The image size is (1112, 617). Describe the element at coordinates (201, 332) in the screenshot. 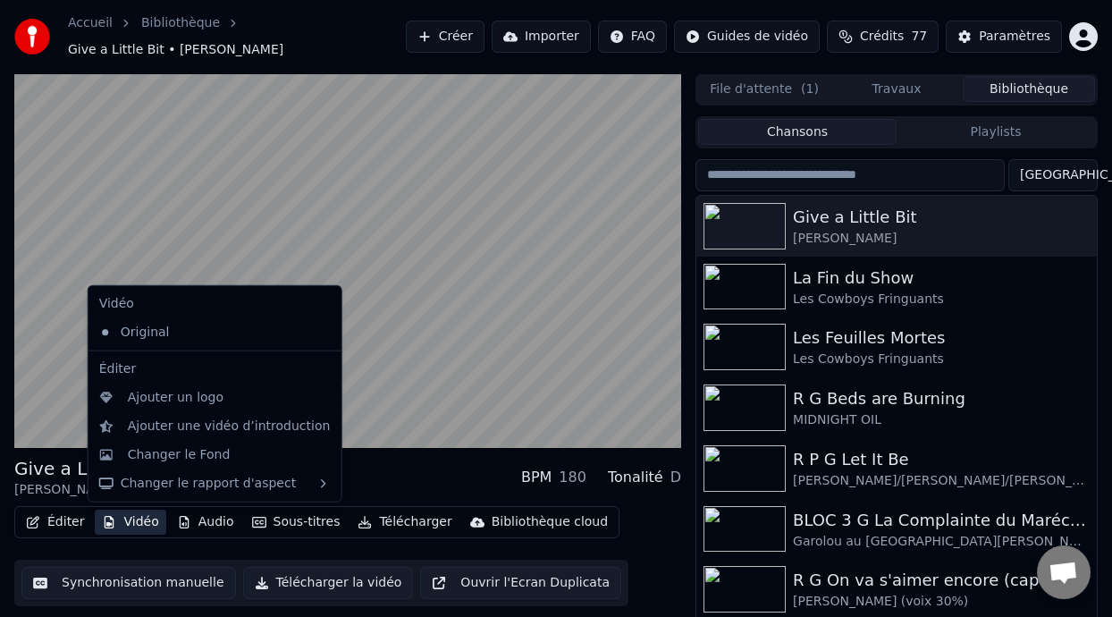

I see `div: Original` at that location.